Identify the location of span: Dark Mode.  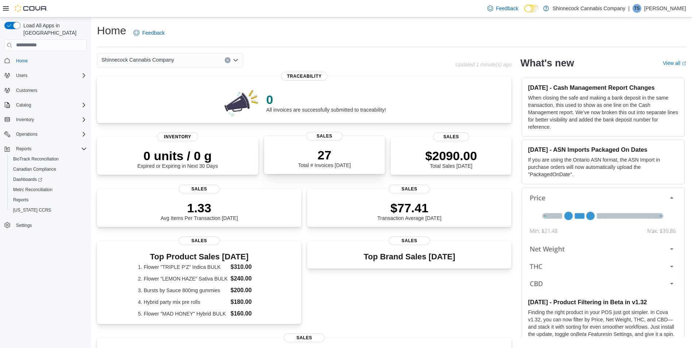
(524, 12).